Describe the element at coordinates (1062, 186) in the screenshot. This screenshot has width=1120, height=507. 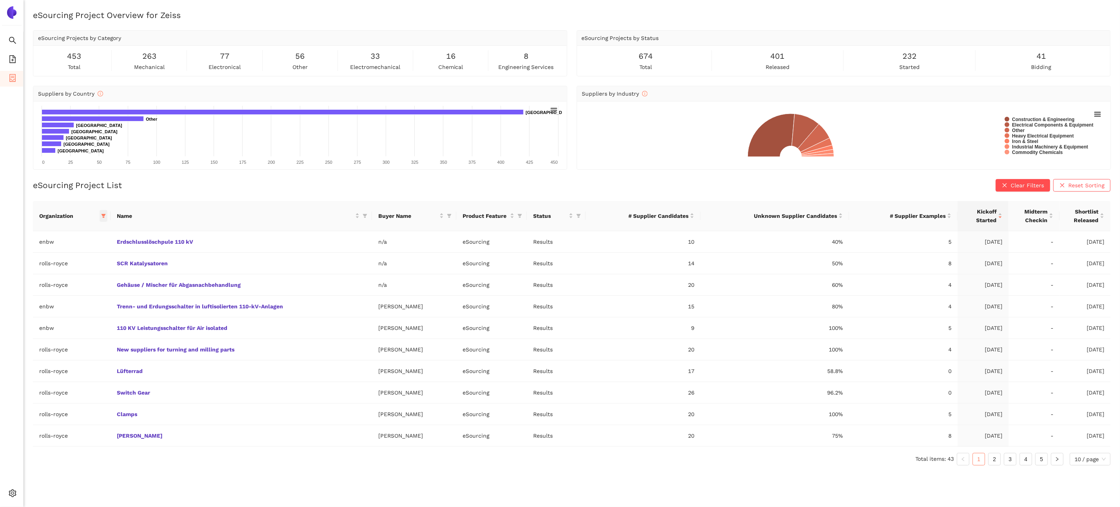
I see `span: close` at that location.